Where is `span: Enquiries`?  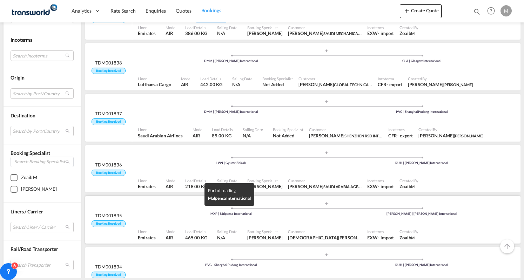 span: Enquiries is located at coordinates (156, 11).